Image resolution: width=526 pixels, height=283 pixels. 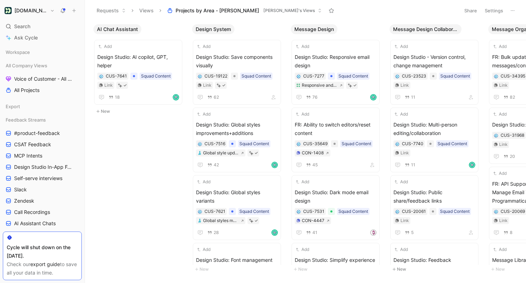 What do you see at coordinates (512, 211) in the screenshot?
I see `div: CUS-20069` at bounding box center [512, 211].